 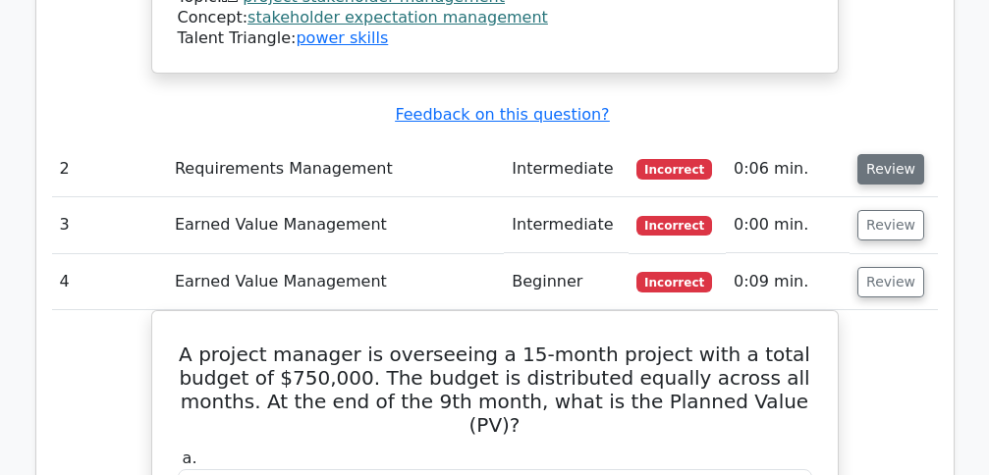 I want to click on div: Concept:, so click(x=495, y=18).